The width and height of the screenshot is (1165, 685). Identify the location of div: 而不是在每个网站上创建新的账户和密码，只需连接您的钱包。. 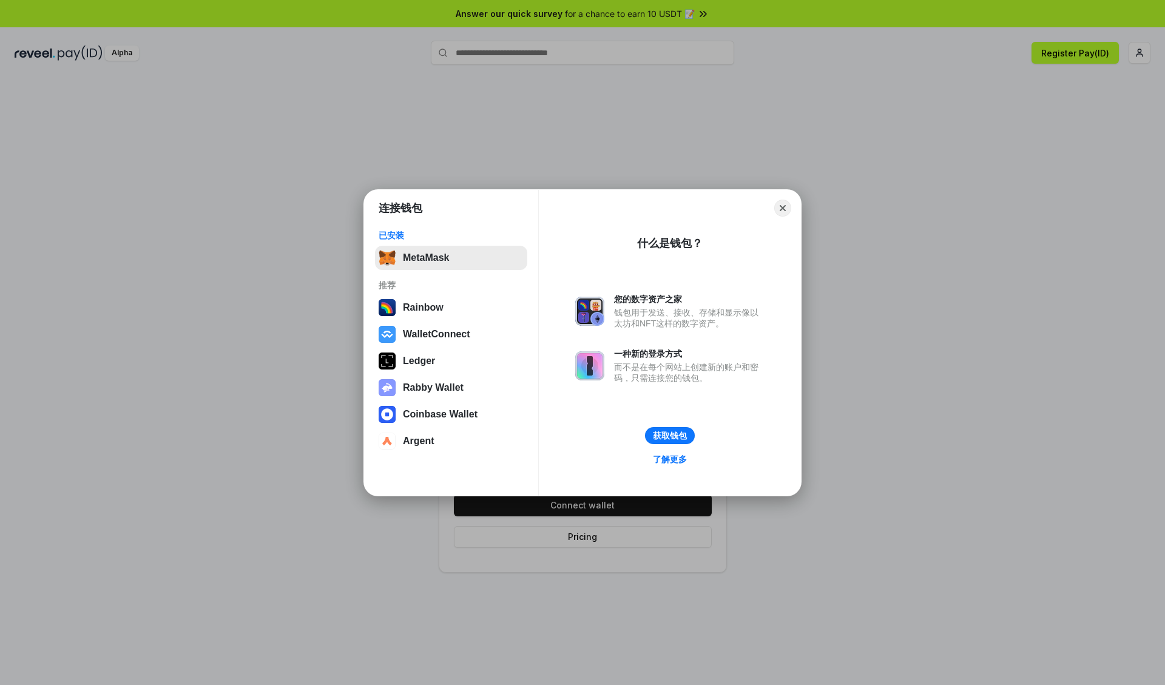
(689, 373).